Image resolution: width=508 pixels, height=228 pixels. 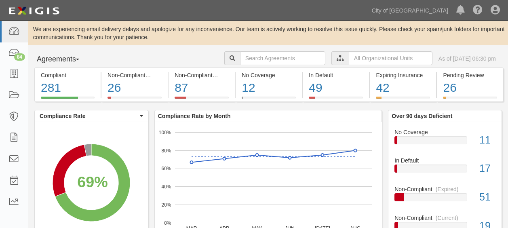 I want to click on a: In Default49, so click(x=336, y=100).